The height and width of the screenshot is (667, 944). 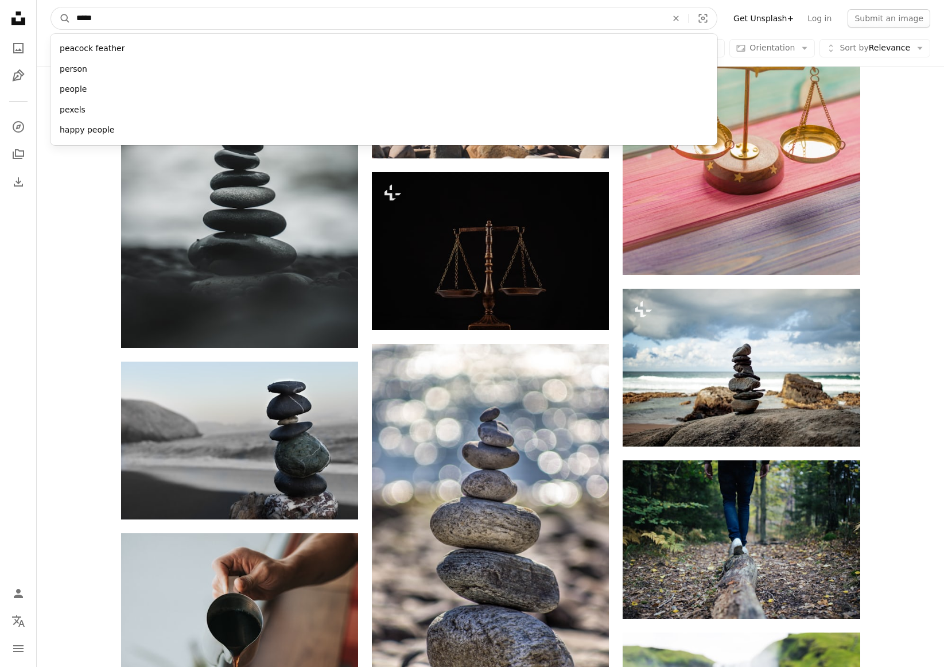 I want to click on span: Orientation, so click(x=772, y=48).